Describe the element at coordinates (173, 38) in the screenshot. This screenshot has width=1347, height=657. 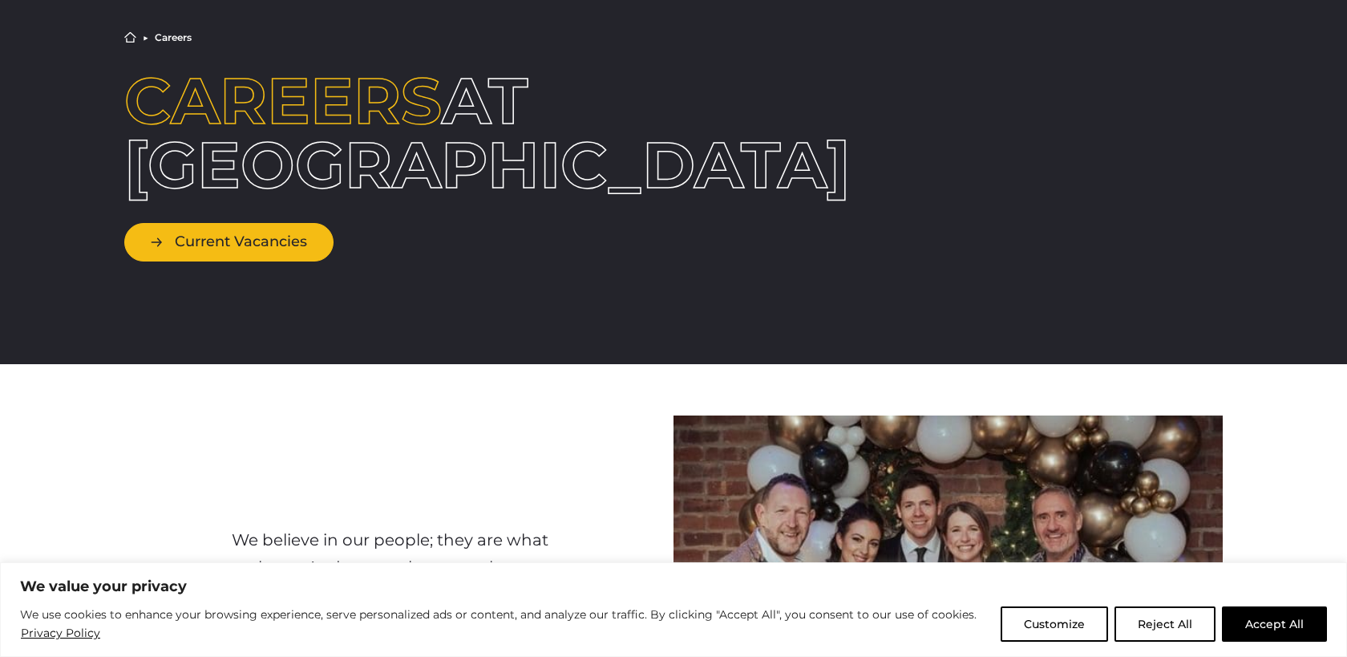
I see `li: Careers` at that location.